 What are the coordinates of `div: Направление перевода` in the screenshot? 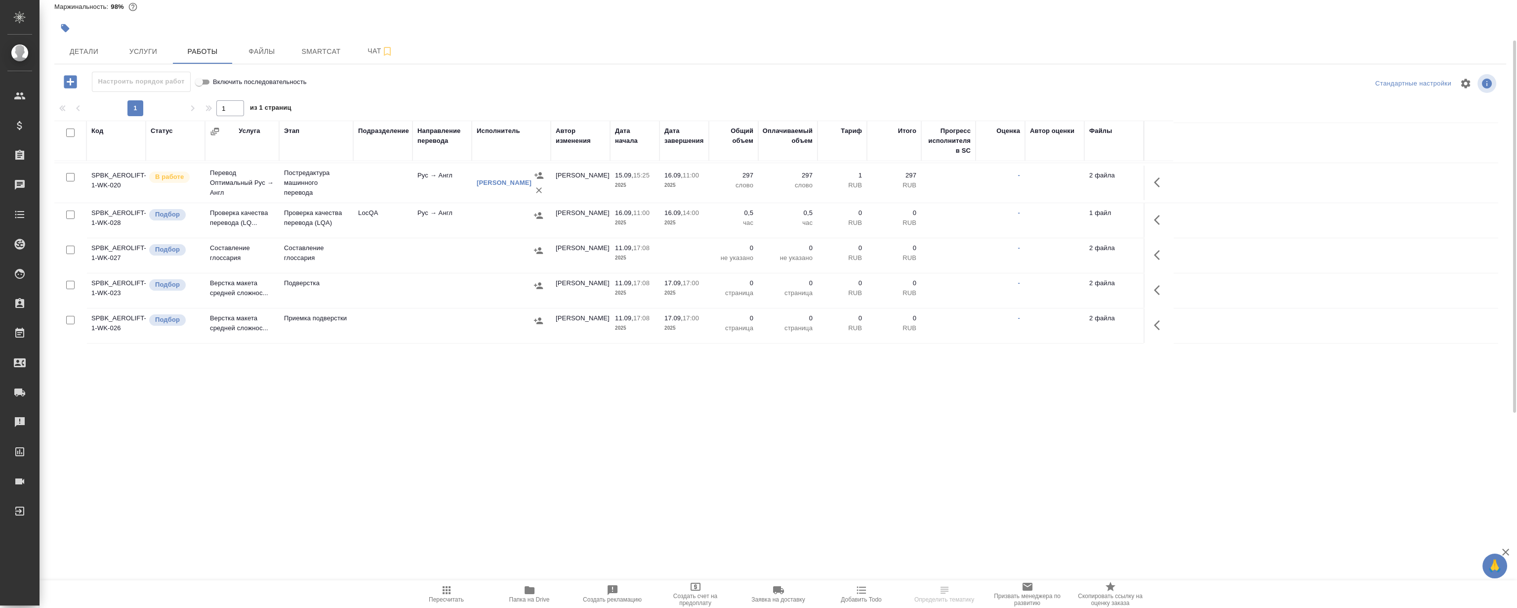 It's located at (442, 136).